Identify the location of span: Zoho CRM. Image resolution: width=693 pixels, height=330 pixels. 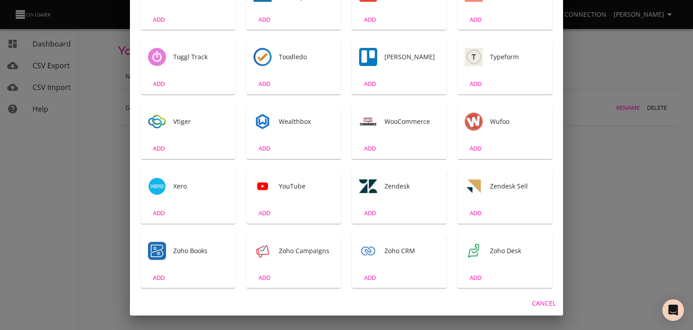
(412, 251).